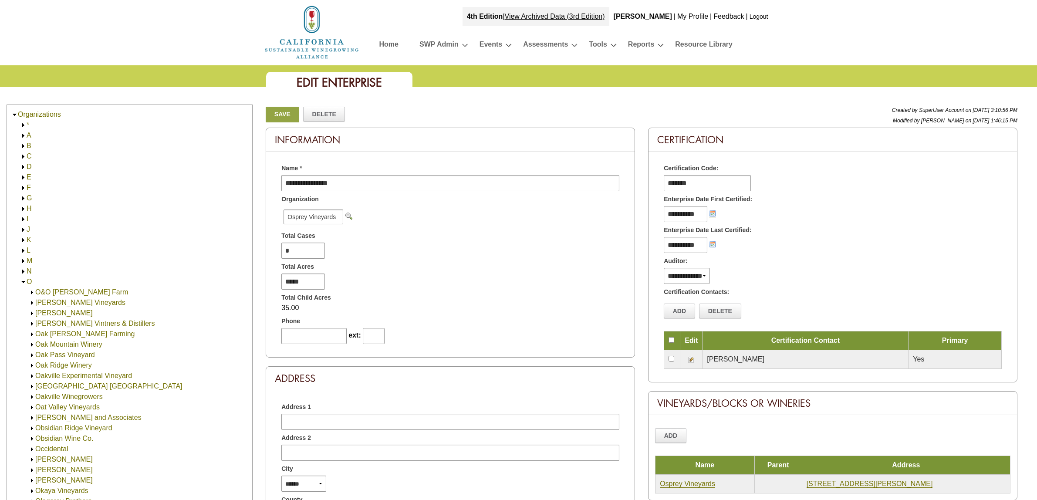  What do you see at coordinates (29, 166) in the screenshot?
I see `a: D` at bounding box center [29, 166].